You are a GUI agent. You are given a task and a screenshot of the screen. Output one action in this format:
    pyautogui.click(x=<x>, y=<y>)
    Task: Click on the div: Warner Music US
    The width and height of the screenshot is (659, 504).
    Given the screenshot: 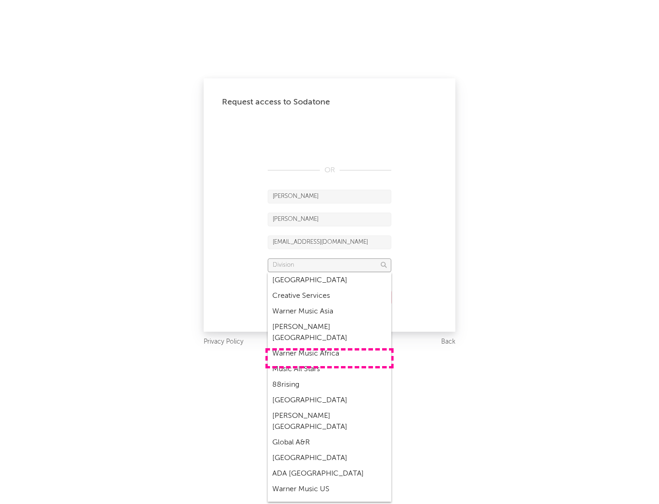 What is the action you would take?
    pyautogui.click(x=330, y=489)
    